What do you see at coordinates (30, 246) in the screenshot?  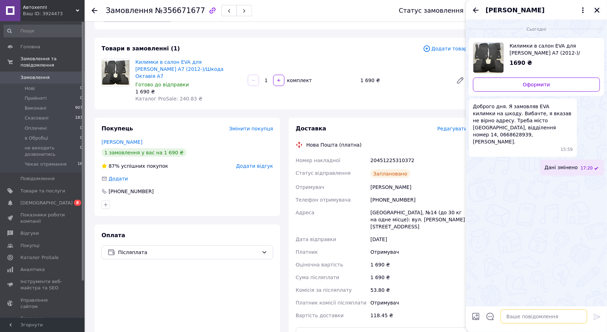 I see `span: Покупці` at bounding box center [30, 246].